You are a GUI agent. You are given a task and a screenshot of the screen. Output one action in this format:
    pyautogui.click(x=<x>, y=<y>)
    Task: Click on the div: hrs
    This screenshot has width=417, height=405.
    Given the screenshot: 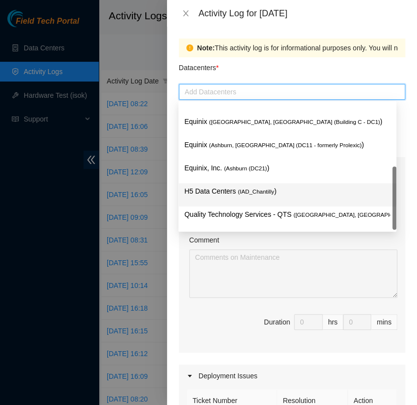 What is the action you would take?
    pyautogui.click(x=333, y=322)
    